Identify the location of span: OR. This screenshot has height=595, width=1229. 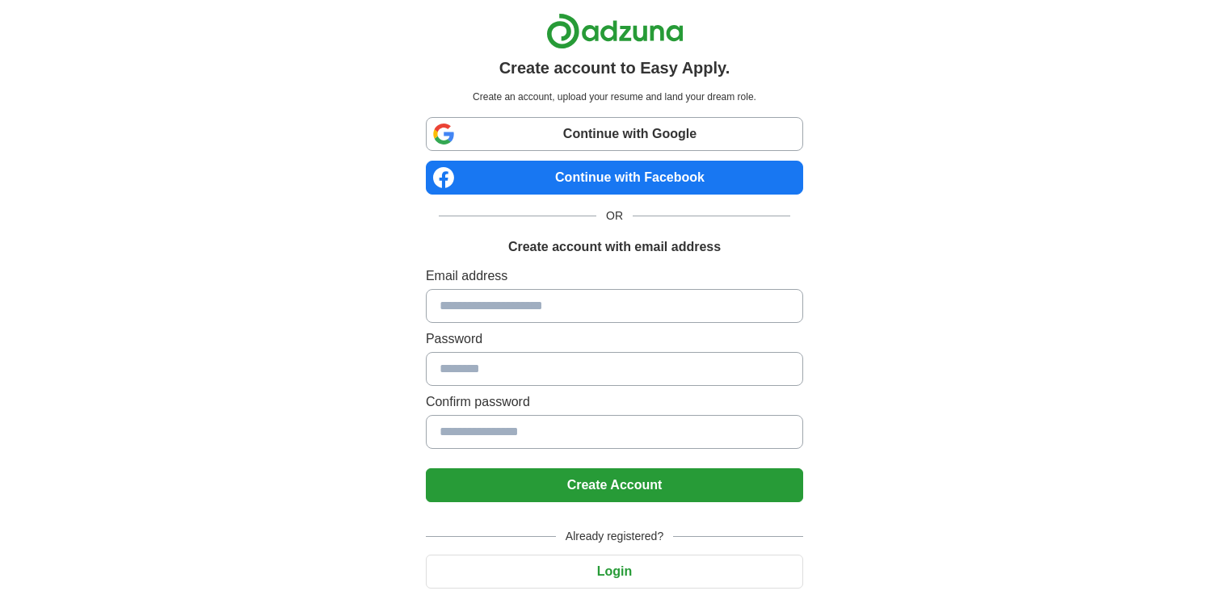
(614, 216).